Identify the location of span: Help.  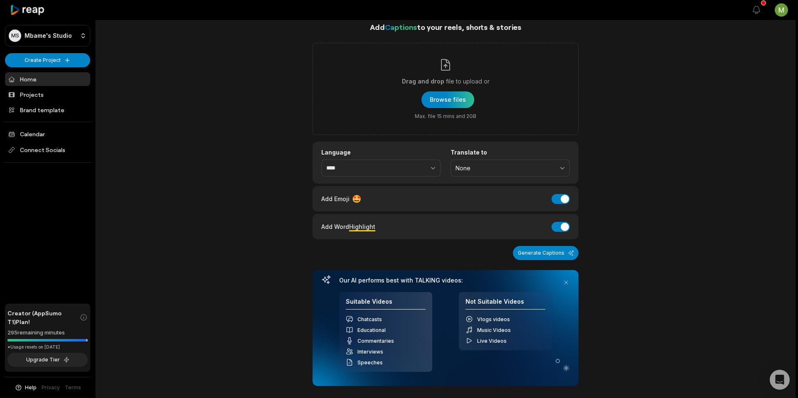
(31, 388).